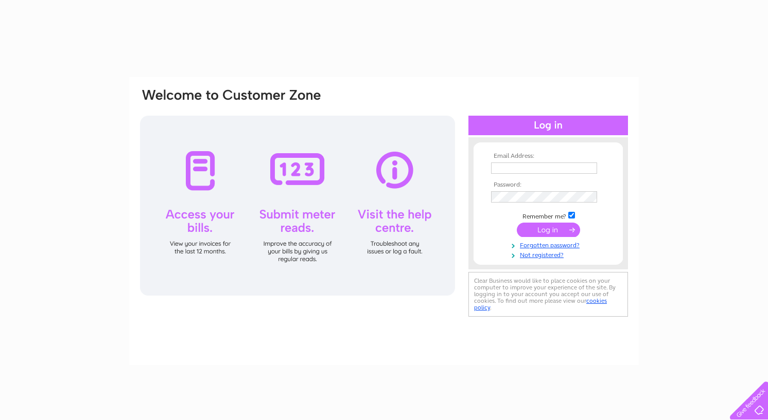  I want to click on a: Forgotten password?, so click(549, 244).